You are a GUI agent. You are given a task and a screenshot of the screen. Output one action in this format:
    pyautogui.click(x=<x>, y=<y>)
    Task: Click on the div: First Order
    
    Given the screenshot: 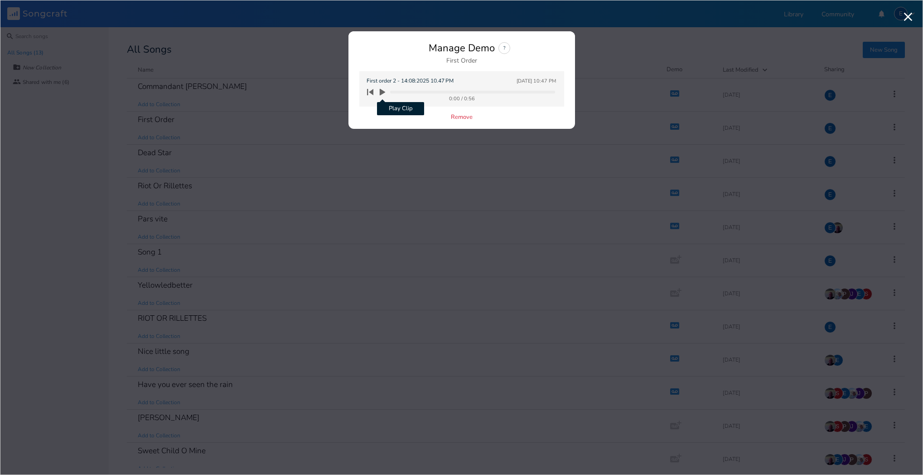 What is the action you would take?
    pyautogui.click(x=462, y=61)
    